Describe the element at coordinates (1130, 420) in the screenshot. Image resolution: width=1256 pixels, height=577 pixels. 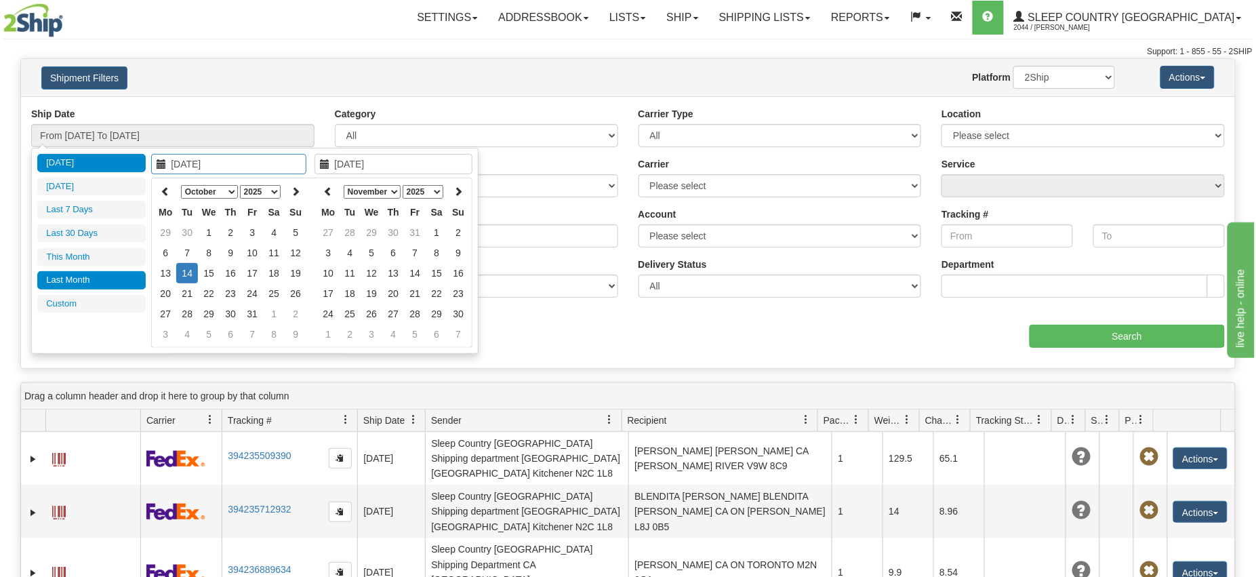
I see `span: Pickup Status` at that location.